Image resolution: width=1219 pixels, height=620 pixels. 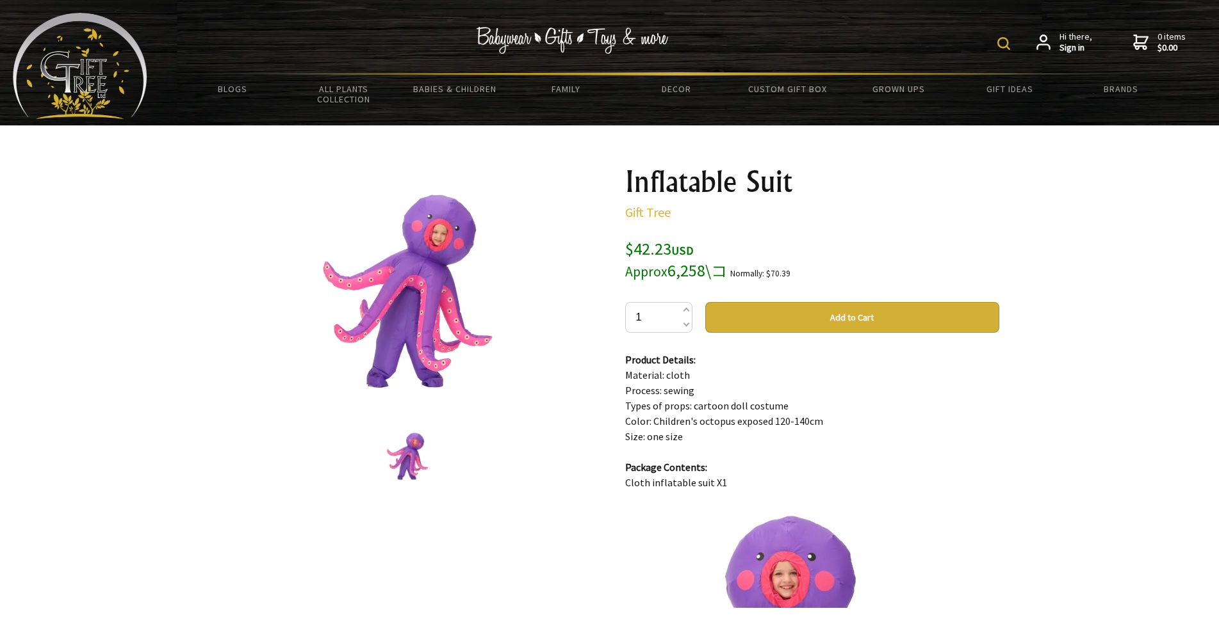 I want to click on img: Babywear - Gifts - Toys & more, so click(x=572, y=40).